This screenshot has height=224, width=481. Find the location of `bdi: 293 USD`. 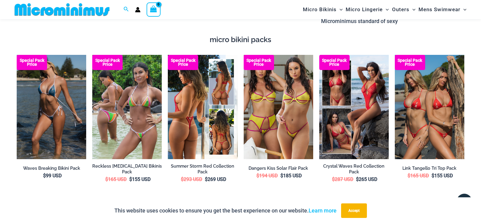

bdi: 293 USD is located at coordinates (191, 179).